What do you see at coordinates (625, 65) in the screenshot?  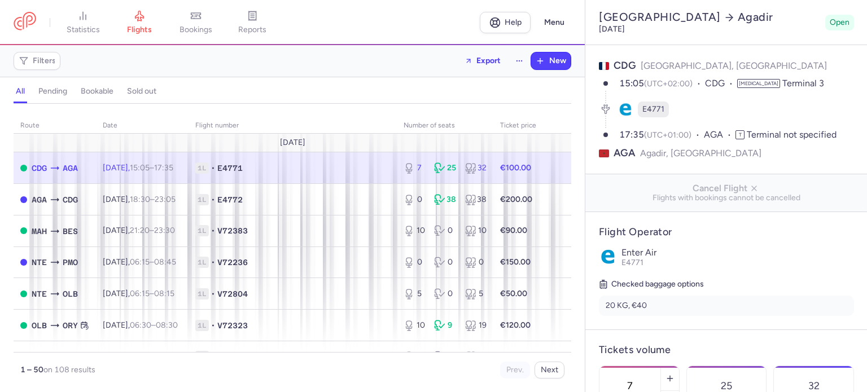 I see `span: CDG` at bounding box center [625, 65].